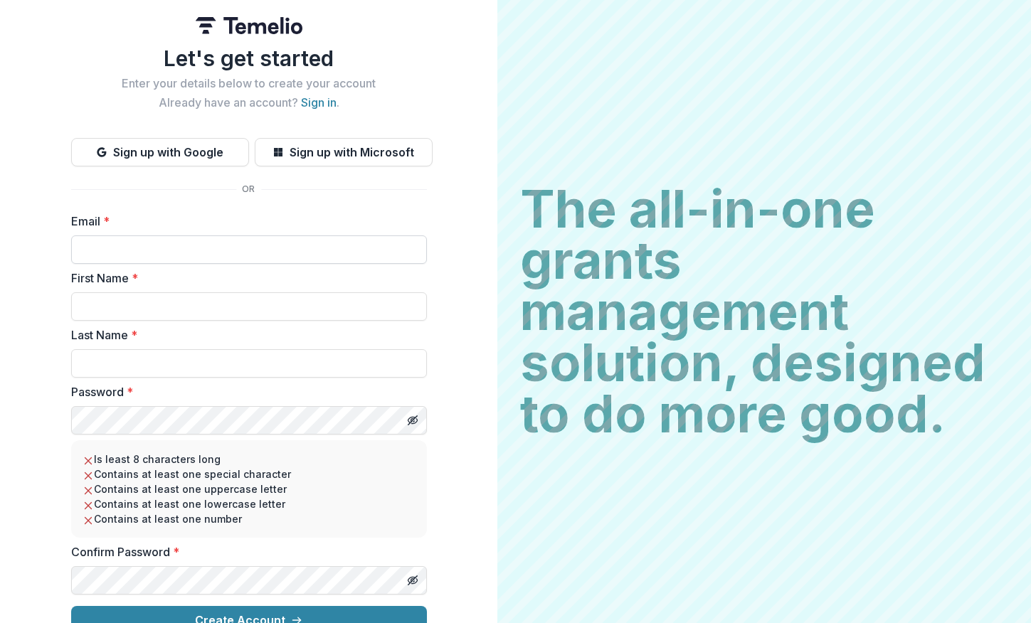 The width and height of the screenshot is (1031, 623). What do you see at coordinates (249, 504) in the screenshot?
I see `li: Contains at least one lowercase letter` at bounding box center [249, 504].